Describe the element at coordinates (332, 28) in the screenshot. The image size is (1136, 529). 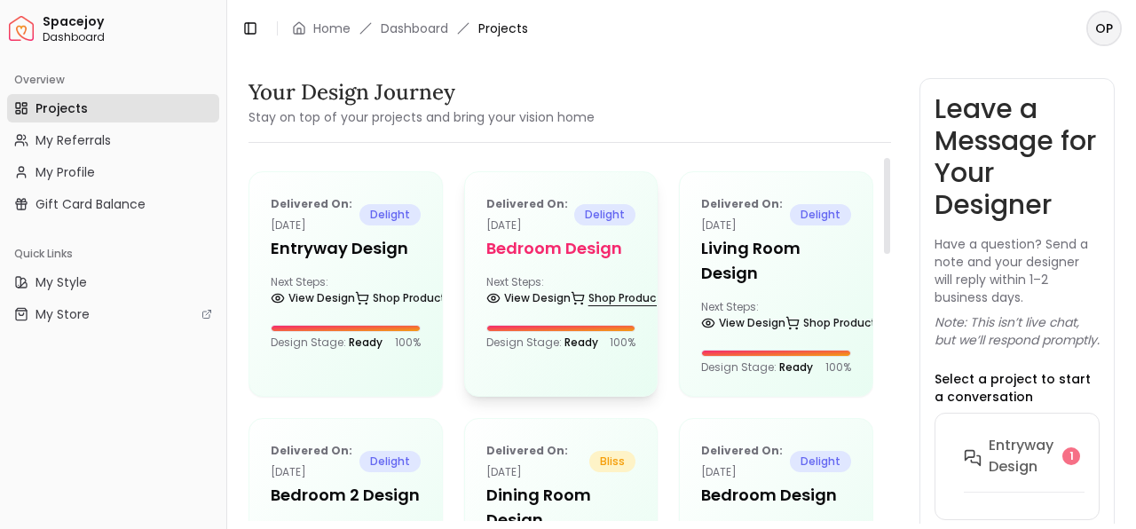
I see `a: Home` at that location.